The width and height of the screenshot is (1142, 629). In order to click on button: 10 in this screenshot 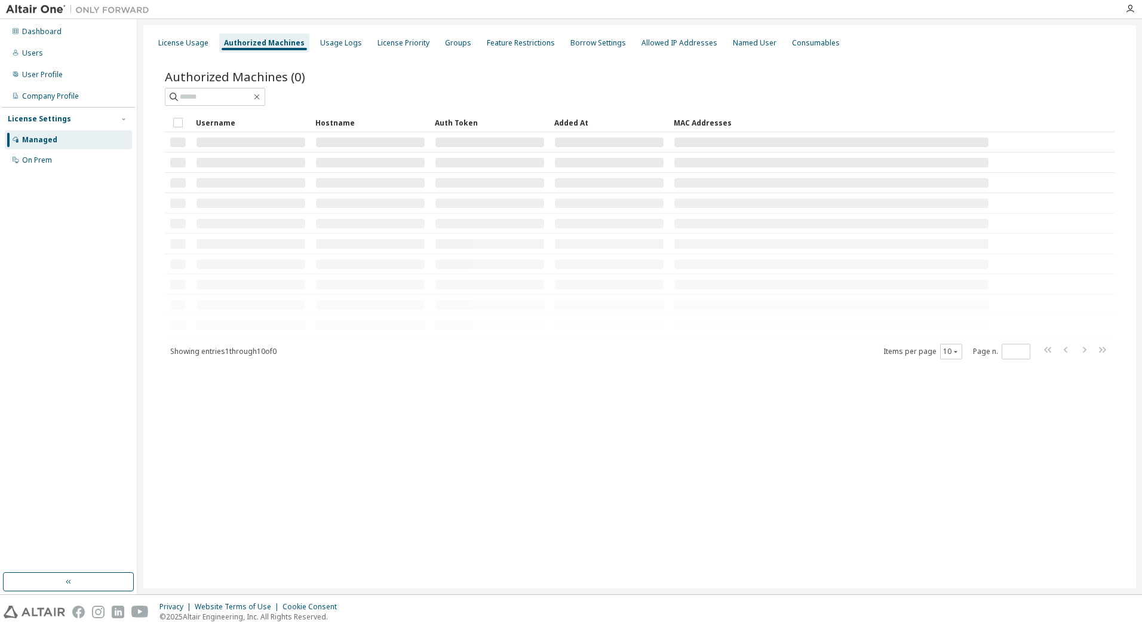, I will do `click(951, 351)`.